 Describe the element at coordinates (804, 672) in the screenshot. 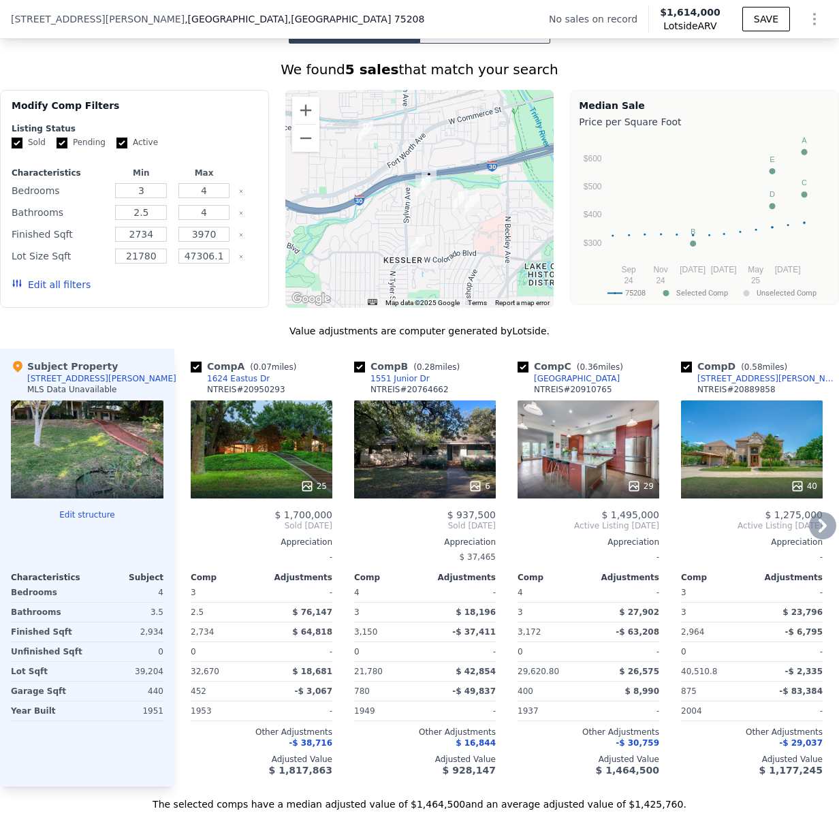

I see `span: -$ 2,335` at that location.